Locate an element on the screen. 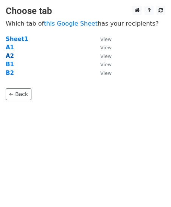  a: ← Back is located at coordinates (18, 94).